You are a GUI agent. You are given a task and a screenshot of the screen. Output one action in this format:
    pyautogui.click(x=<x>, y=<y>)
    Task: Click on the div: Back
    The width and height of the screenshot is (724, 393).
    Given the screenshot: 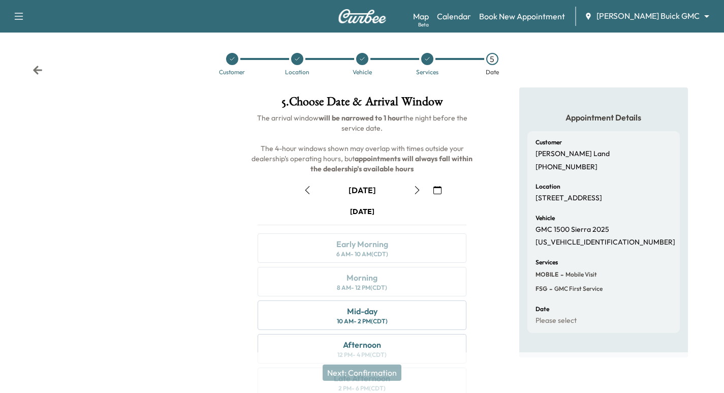 What is the action you would take?
    pyautogui.click(x=38, y=70)
    